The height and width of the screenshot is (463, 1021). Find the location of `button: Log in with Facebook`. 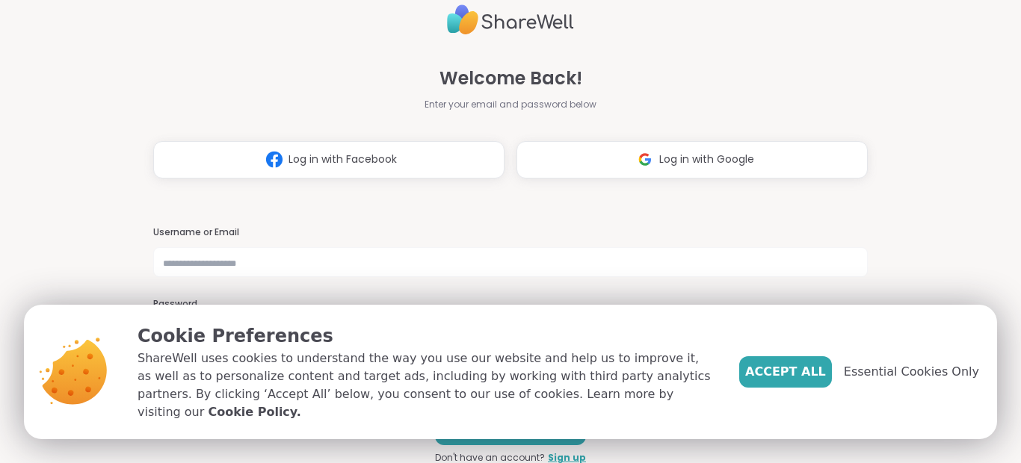

button: Log in with Facebook is located at coordinates (329, 160).